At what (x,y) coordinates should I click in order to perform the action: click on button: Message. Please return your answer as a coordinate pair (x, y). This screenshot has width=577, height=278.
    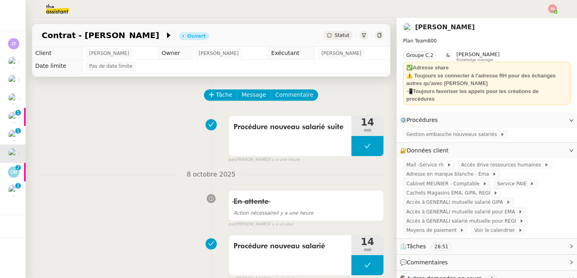
    Looking at the image, I should click on (254, 95).